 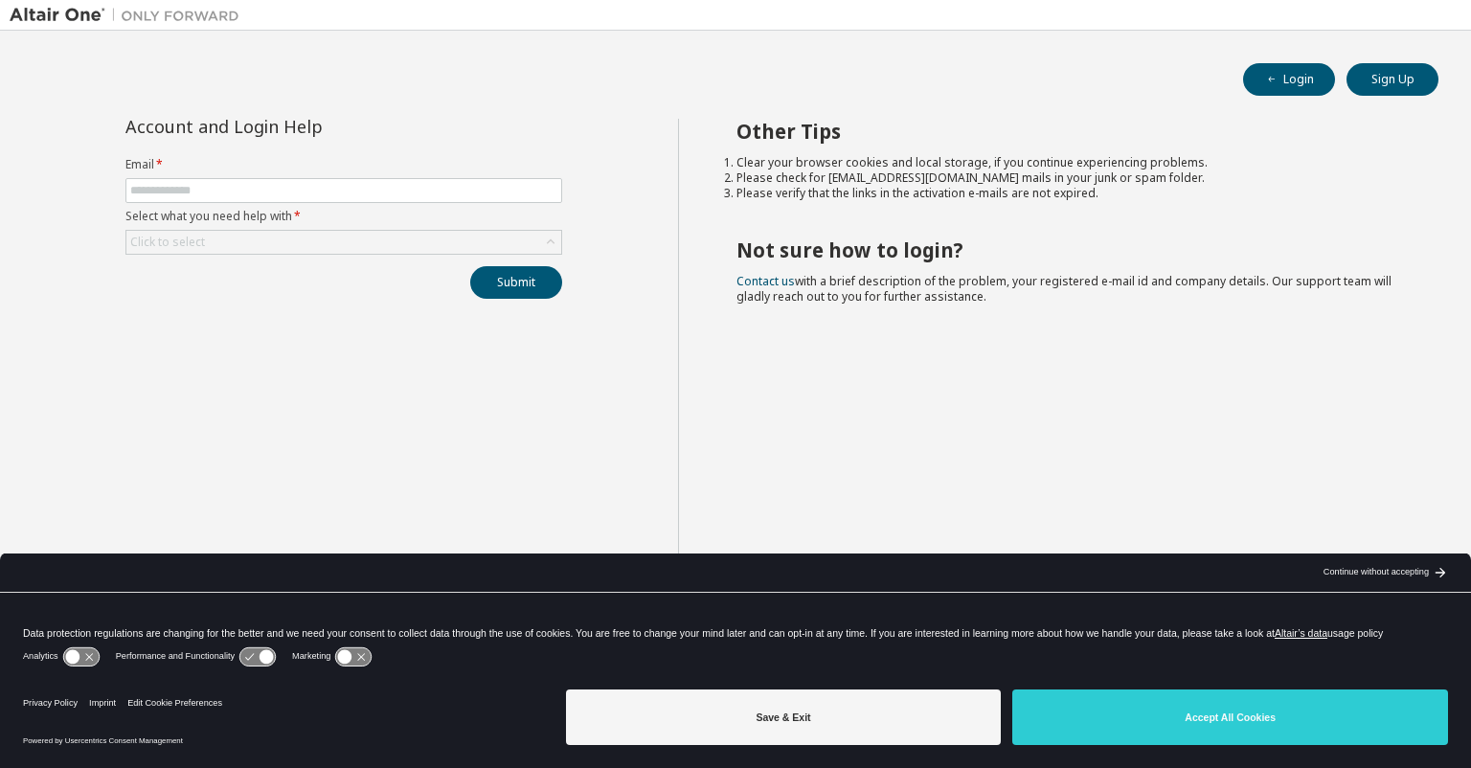 I want to click on h2: Not sure how to login?, so click(x=1071, y=250).